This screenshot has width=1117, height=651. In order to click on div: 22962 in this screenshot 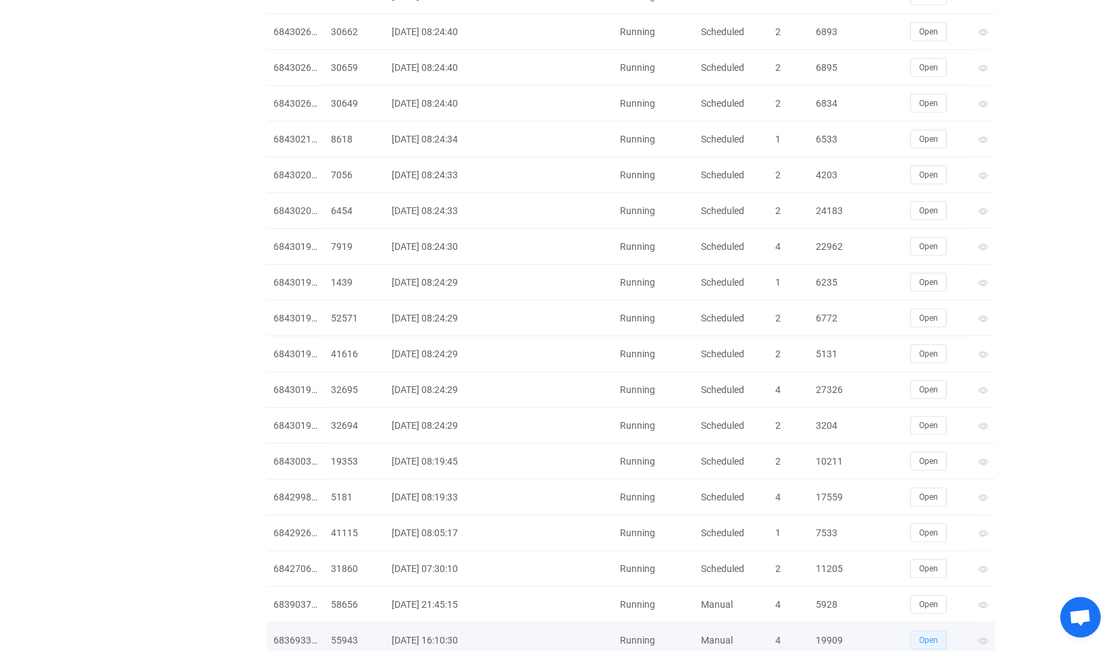, I will do `click(833, 246)`.